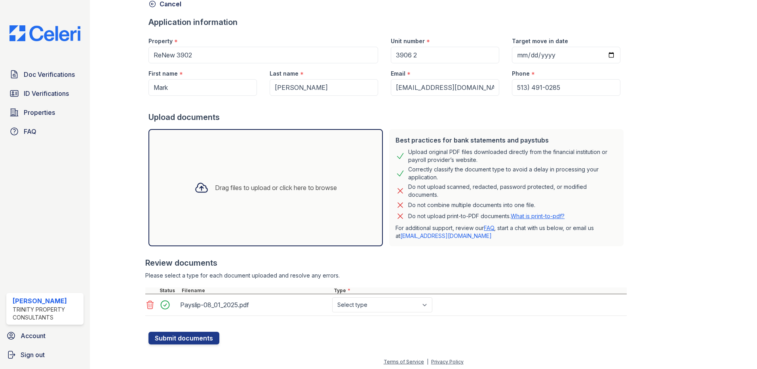  Describe the element at coordinates (388, 117) in the screenshot. I see `div: Upload documents` at that location.